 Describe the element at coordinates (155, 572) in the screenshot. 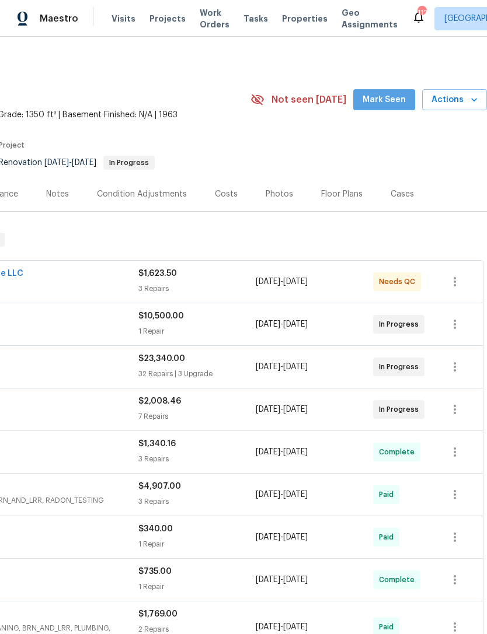

I see `span: $735.00` at that location.